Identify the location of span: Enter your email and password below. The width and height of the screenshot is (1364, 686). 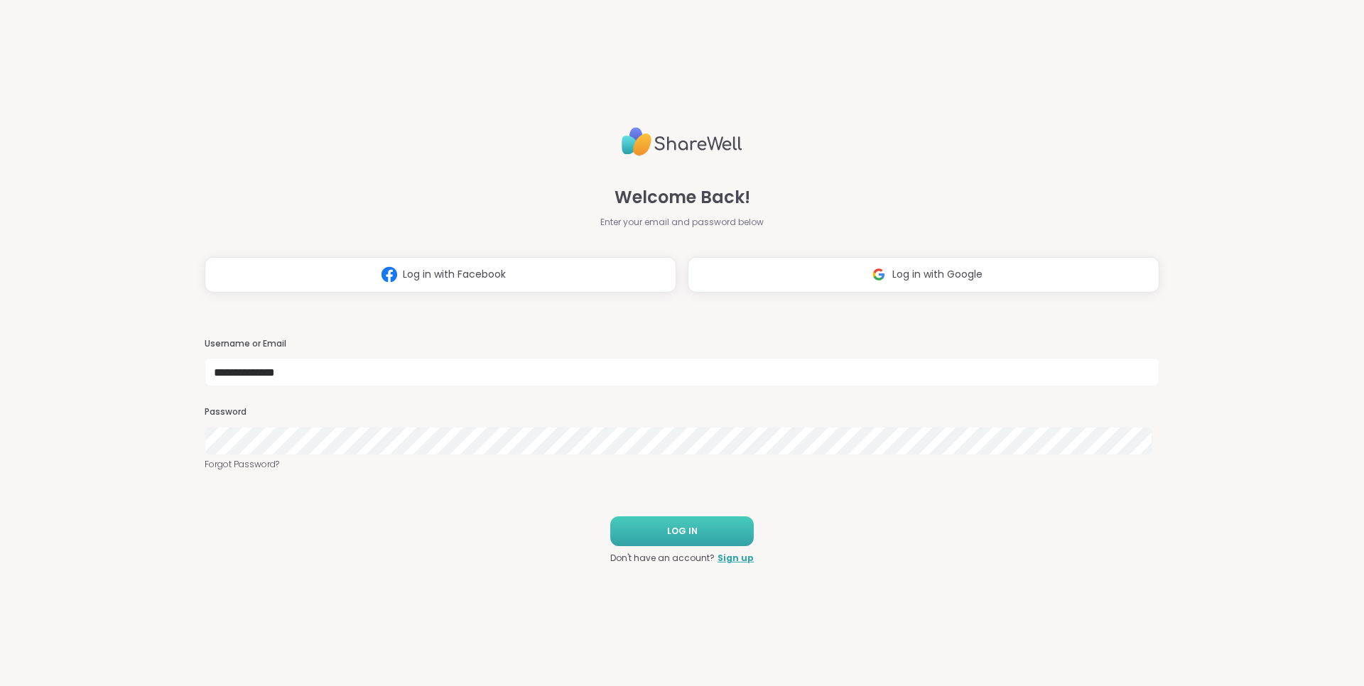
(682, 222).